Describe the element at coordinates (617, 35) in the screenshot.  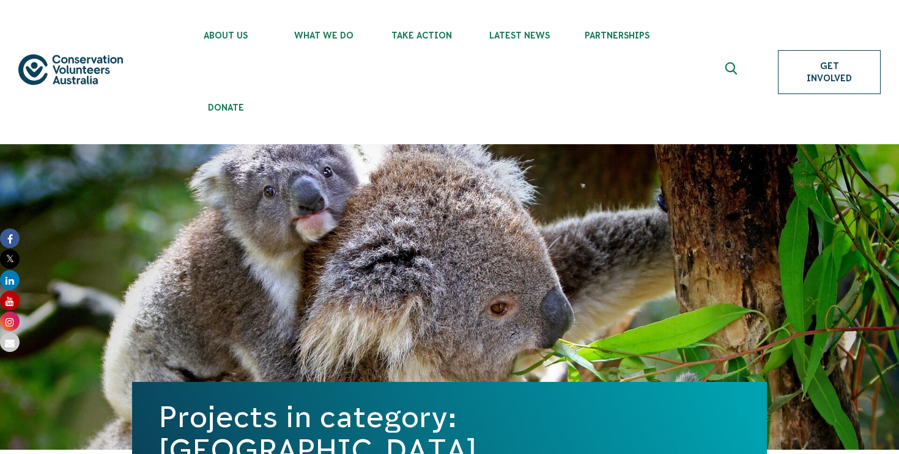
I see `span: Partnerships` at that location.